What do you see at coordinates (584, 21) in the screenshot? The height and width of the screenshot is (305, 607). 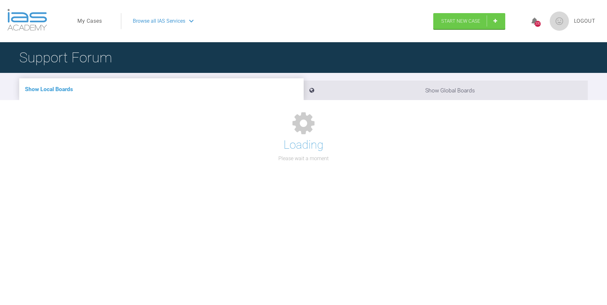 I see `span: Logout` at bounding box center [584, 21].